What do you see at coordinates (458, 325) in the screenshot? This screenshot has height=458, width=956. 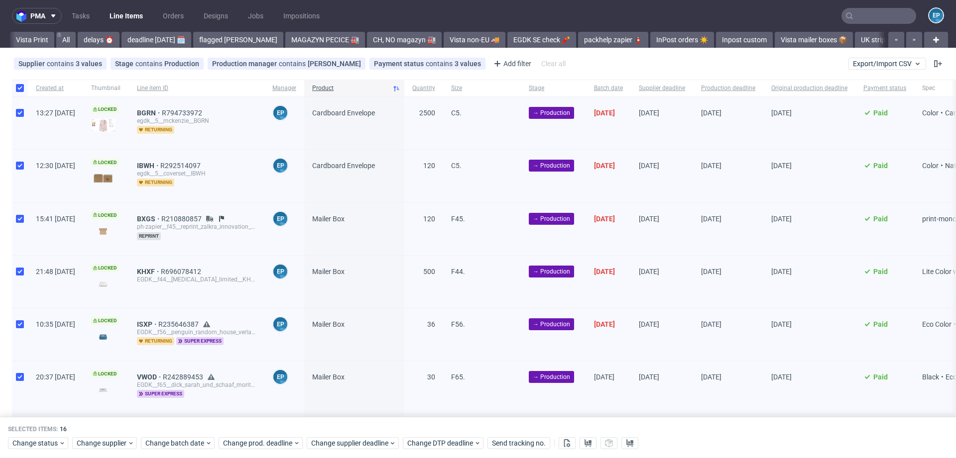 I see `span: F56.` at bounding box center [458, 325].